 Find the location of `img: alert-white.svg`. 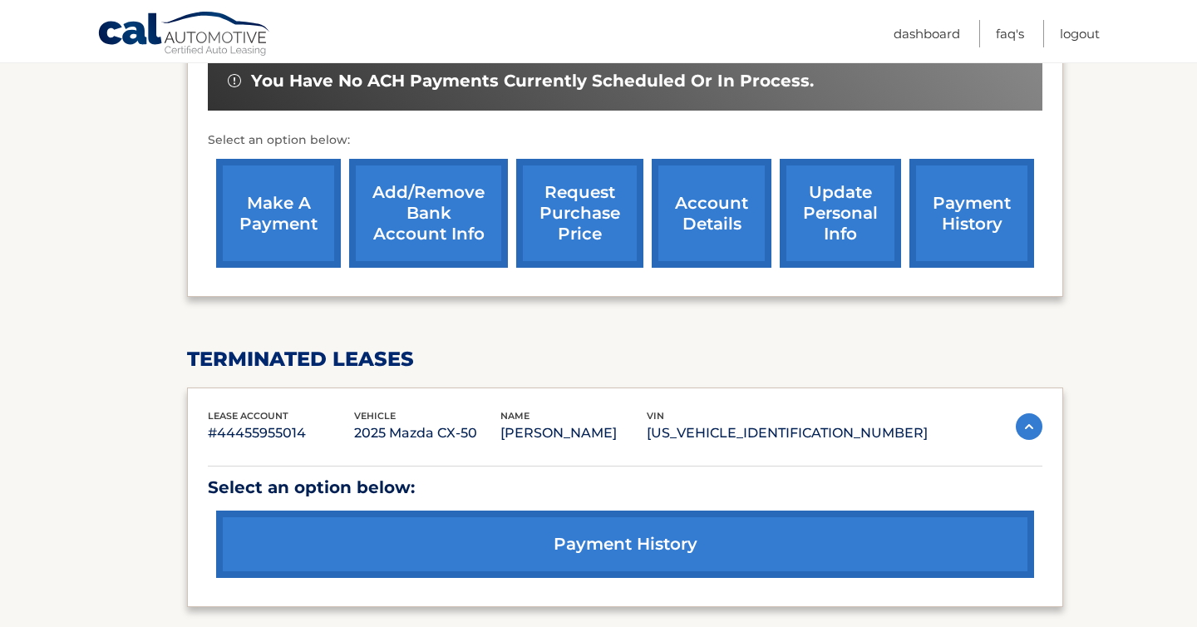

img: alert-white.svg is located at coordinates (234, 81).